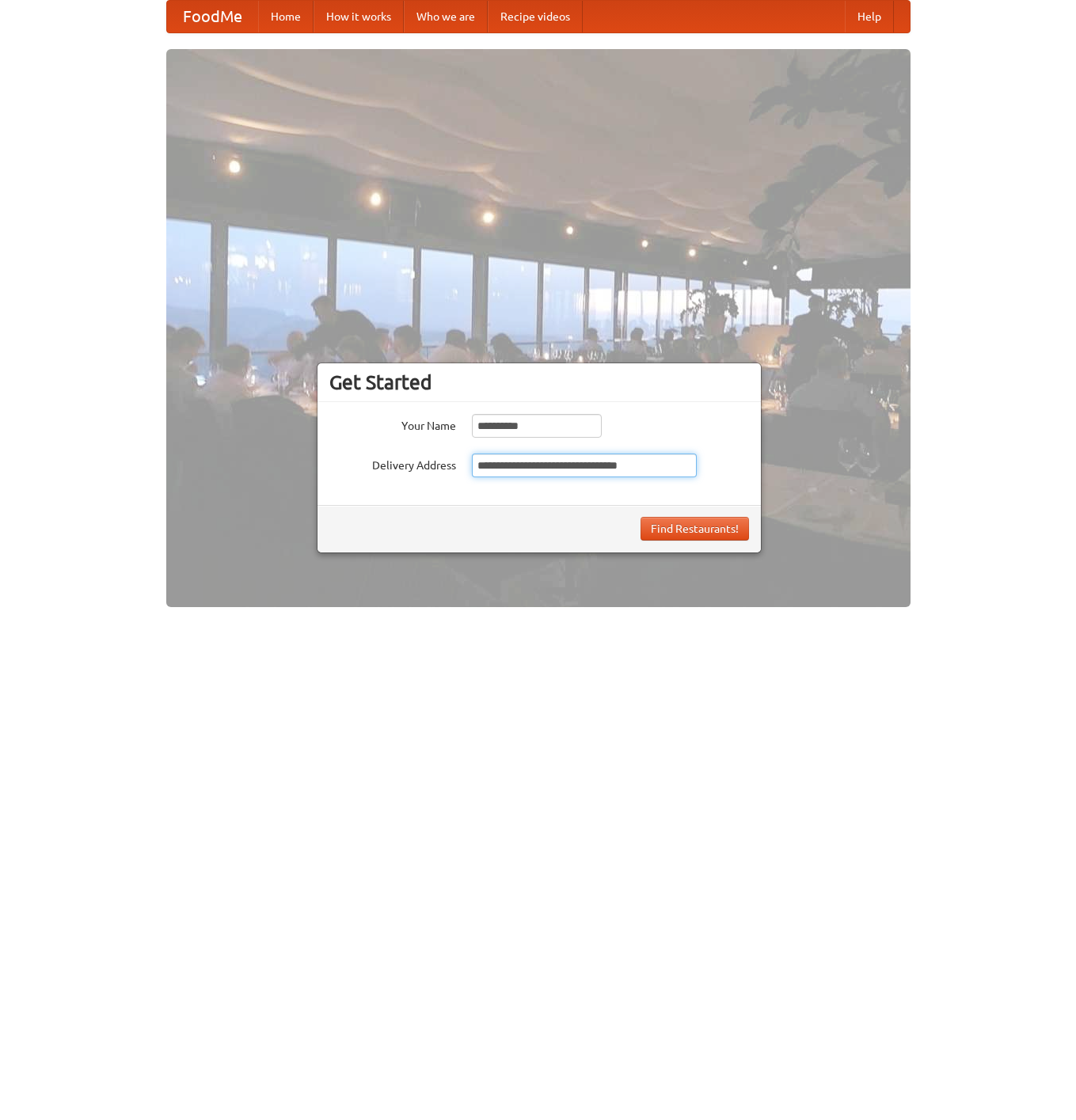 The image size is (1076, 1120). What do you see at coordinates (212, 16) in the screenshot?
I see `a: FoodMe` at bounding box center [212, 16].